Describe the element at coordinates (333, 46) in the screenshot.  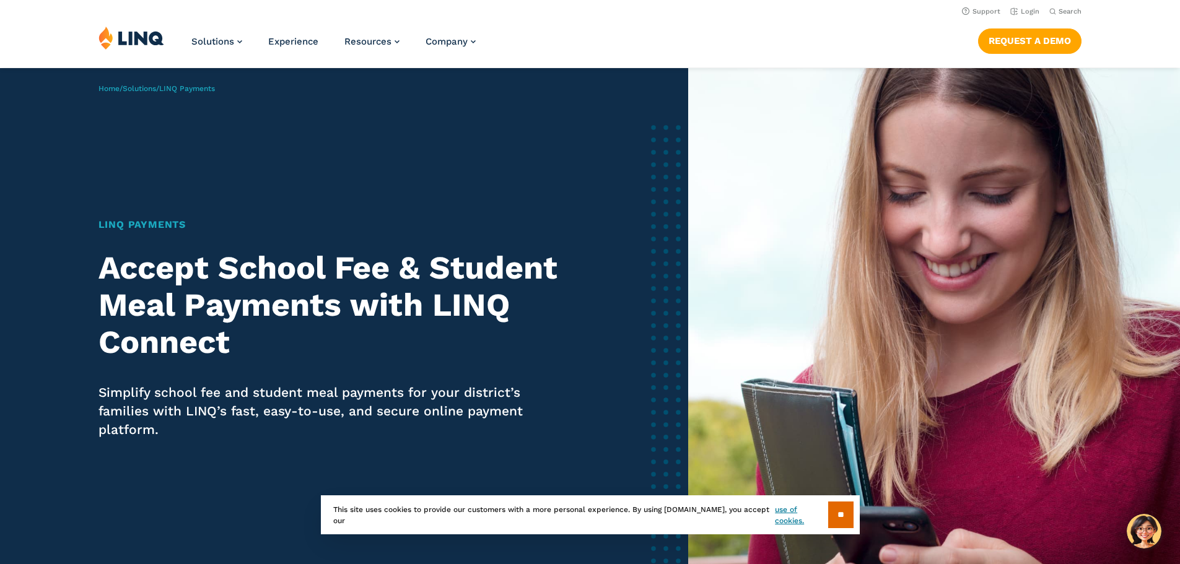
I see `nav: Primary Navigation` at that location.